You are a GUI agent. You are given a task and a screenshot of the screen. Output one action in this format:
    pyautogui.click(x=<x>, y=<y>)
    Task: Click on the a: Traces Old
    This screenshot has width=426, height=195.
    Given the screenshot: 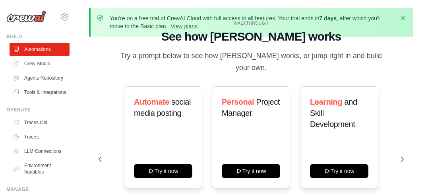 What is the action you would take?
    pyautogui.click(x=39, y=122)
    